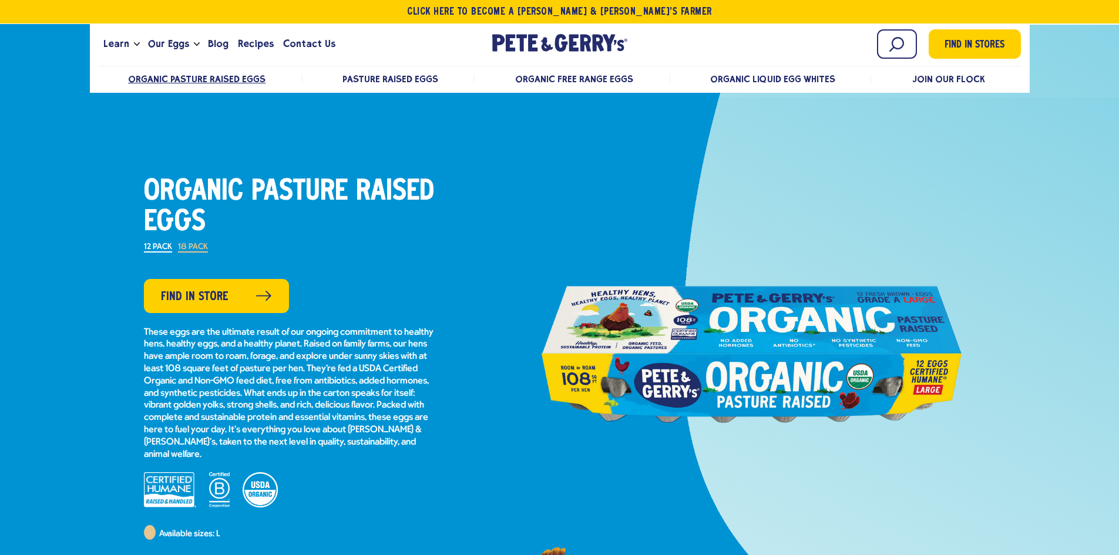 Image resolution: width=1119 pixels, height=555 pixels. What do you see at coordinates (218, 44) in the screenshot?
I see `a: Blog` at bounding box center [218, 44].